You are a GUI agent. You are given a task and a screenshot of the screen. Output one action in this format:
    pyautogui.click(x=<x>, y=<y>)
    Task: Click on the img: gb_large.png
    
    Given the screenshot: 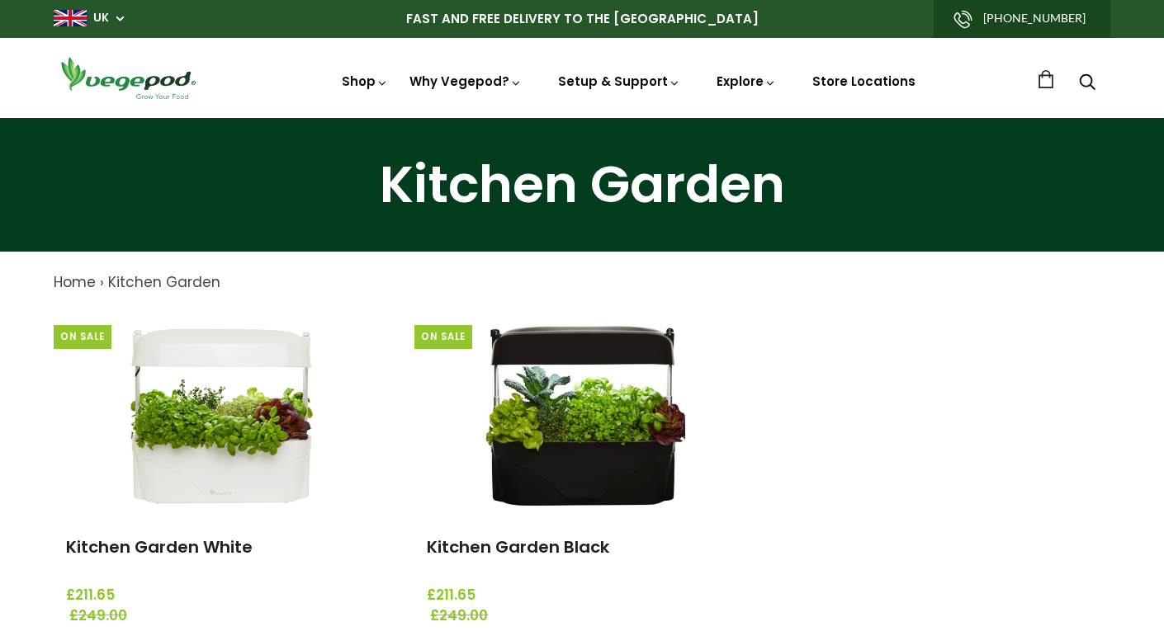 What is the action you would take?
    pyautogui.click(x=70, y=18)
    